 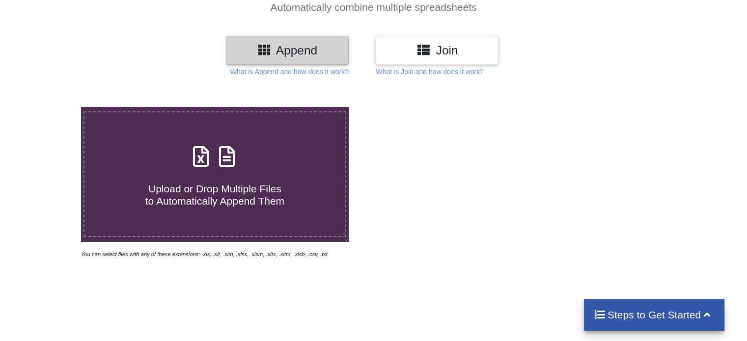 I want to click on span: Upload or Drop Multiple Files to Automatically Append Them, so click(x=215, y=195).